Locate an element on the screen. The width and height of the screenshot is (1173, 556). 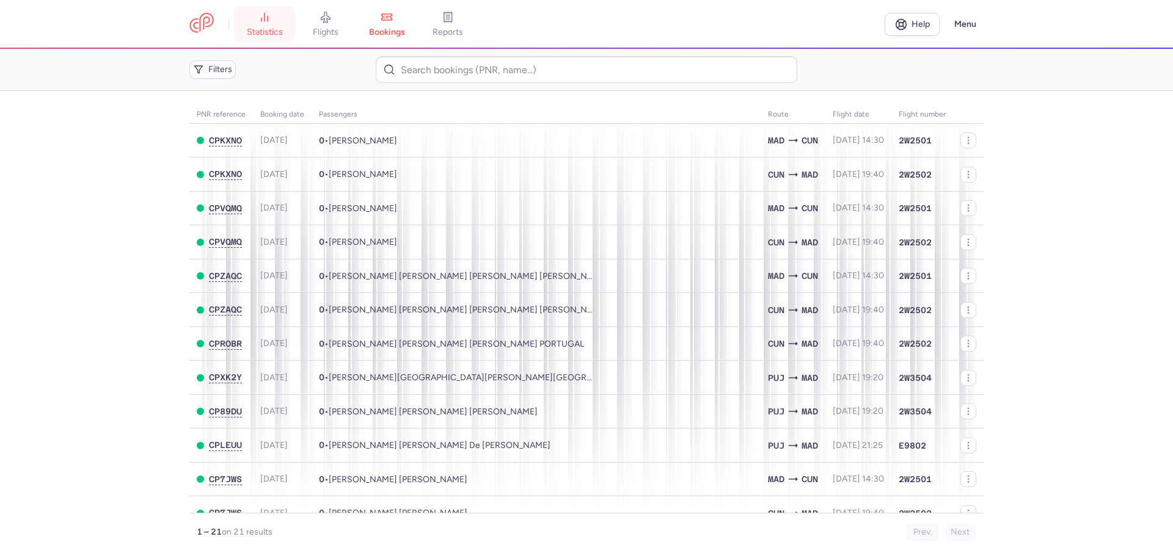
a: statistics is located at coordinates (264, 24).